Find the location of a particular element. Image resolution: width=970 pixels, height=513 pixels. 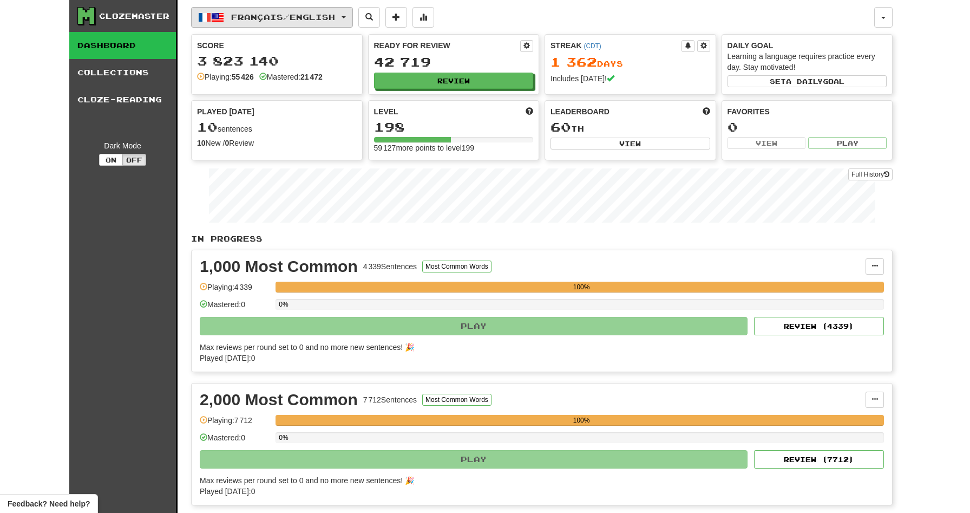

div: Ready for Review is located at coordinates (447, 45).